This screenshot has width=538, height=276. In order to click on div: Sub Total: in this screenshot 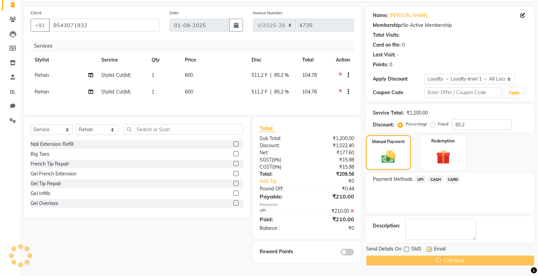, I will do `click(281, 138)`.